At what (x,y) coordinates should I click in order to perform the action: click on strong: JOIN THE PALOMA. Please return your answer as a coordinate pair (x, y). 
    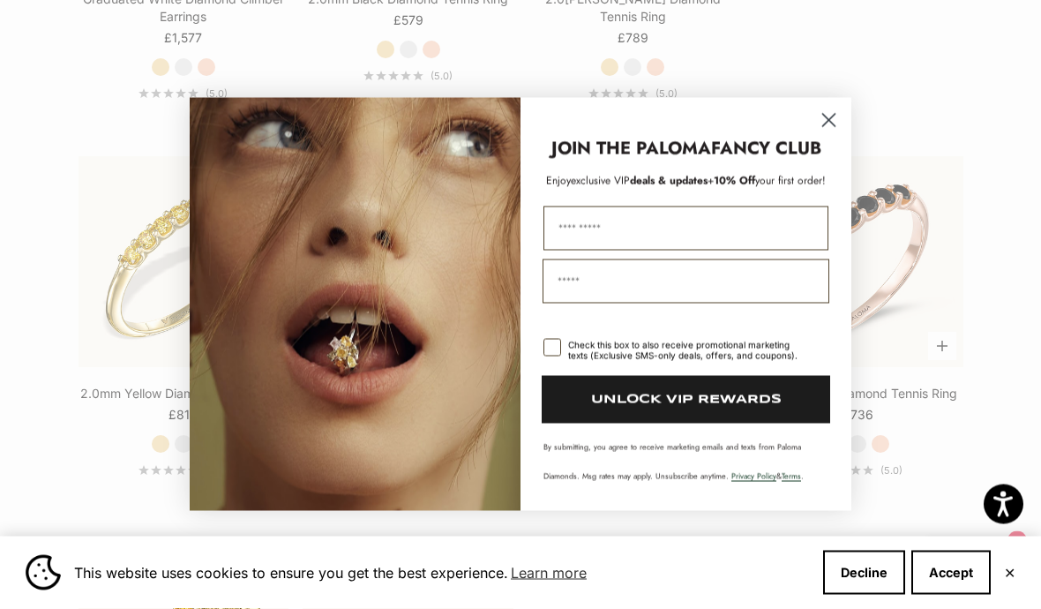
    Looking at the image, I should click on (631, 148).